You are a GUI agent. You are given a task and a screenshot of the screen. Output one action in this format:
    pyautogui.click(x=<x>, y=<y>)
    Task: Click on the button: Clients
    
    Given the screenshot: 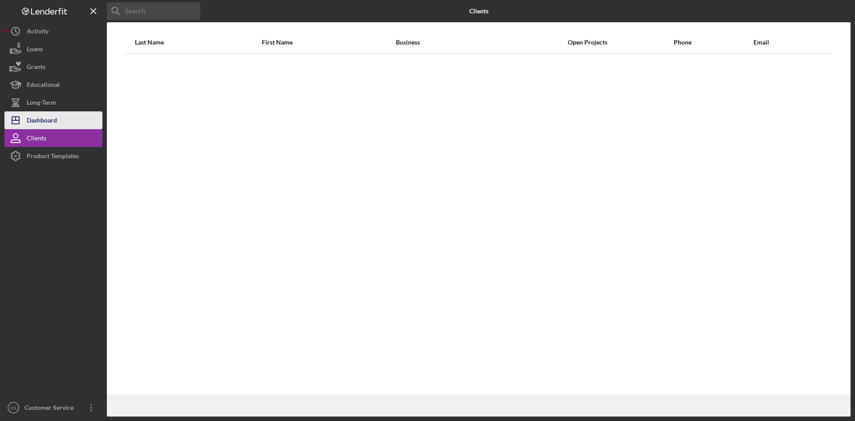 What is the action you would take?
    pyautogui.click(x=53, y=138)
    